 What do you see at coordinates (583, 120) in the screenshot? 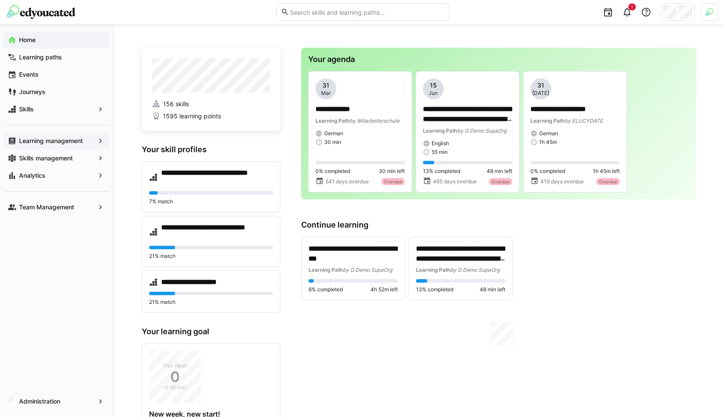
I see `span: by ELUCYDATE` at bounding box center [583, 120].